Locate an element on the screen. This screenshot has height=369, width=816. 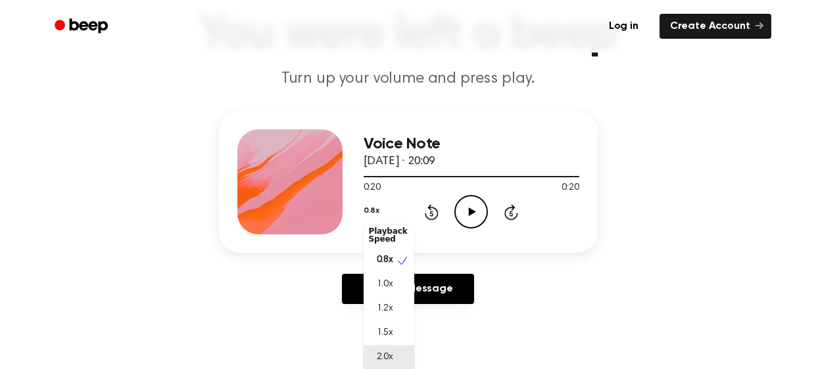
span: 1.2x is located at coordinates (384, 309).